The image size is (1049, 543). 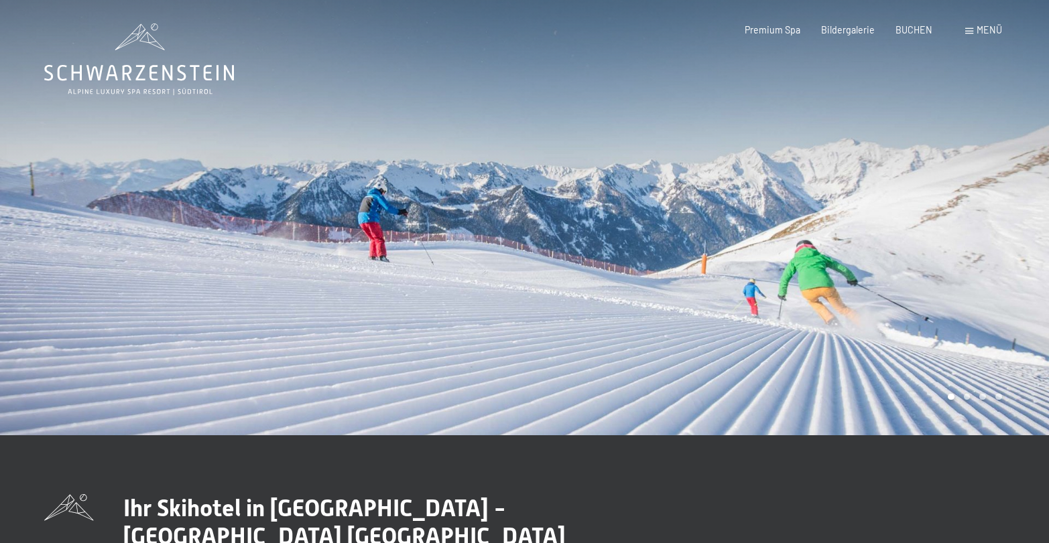 What do you see at coordinates (998, 397) in the screenshot?
I see `div: Carousel Page 4` at bounding box center [998, 397].